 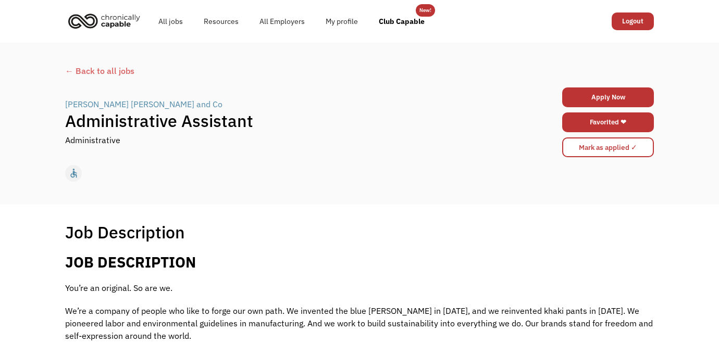 What do you see at coordinates (360, 71) in the screenshot?
I see `div: ← Back to all jobs` at bounding box center [360, 71].